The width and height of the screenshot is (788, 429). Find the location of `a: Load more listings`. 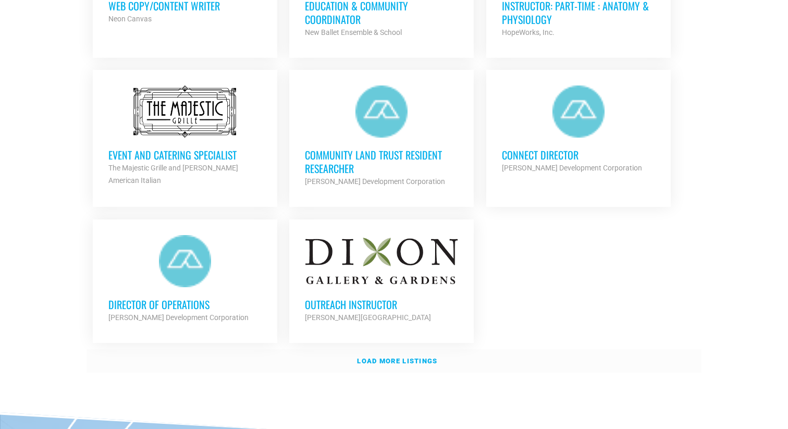

a: Load more listings is located at coordinates (394, 361).